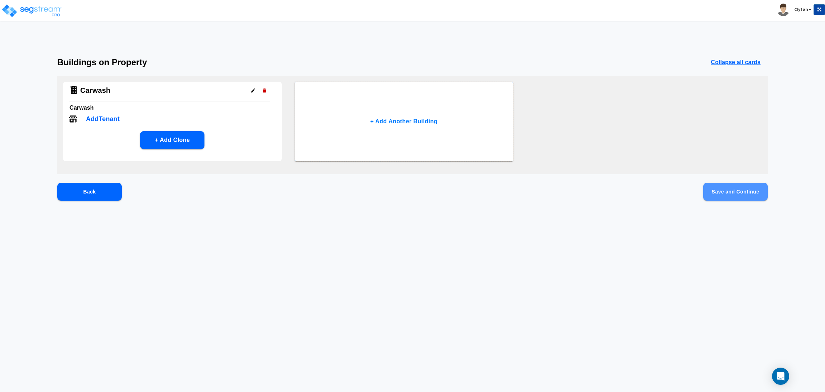  Describe the element at coordinates (172, 108) in the screenshot. I see `h6: Carwash` at that location.